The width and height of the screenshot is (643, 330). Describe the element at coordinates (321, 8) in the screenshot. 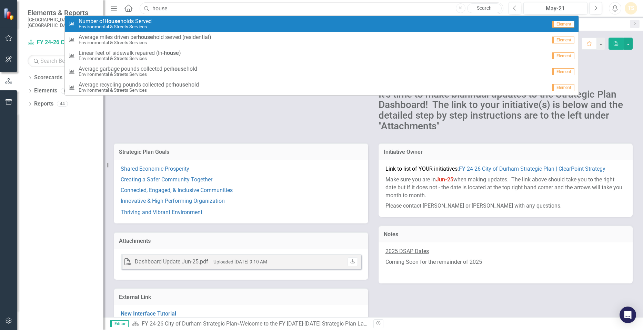

I see `input: Search ClearPoint...` at that location.